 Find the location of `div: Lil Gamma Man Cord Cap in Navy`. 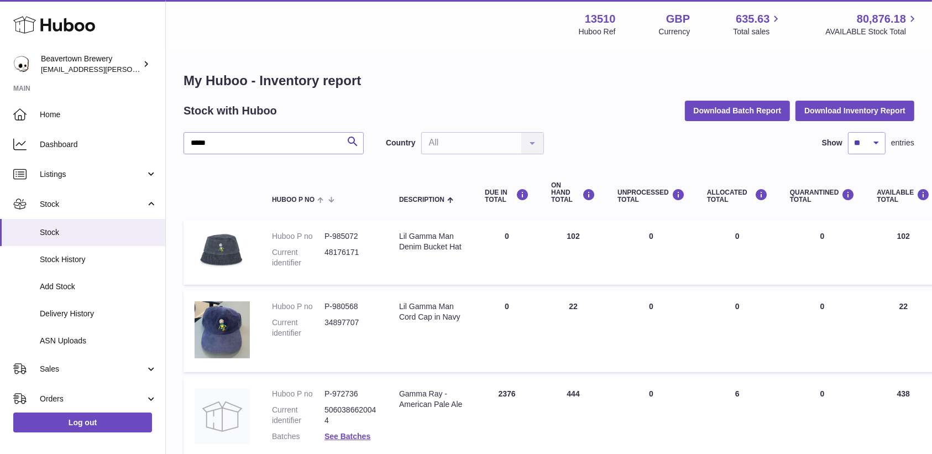

div: Lil Gamma Man Cord Cap in Navy is located at coordinates (430, 312).